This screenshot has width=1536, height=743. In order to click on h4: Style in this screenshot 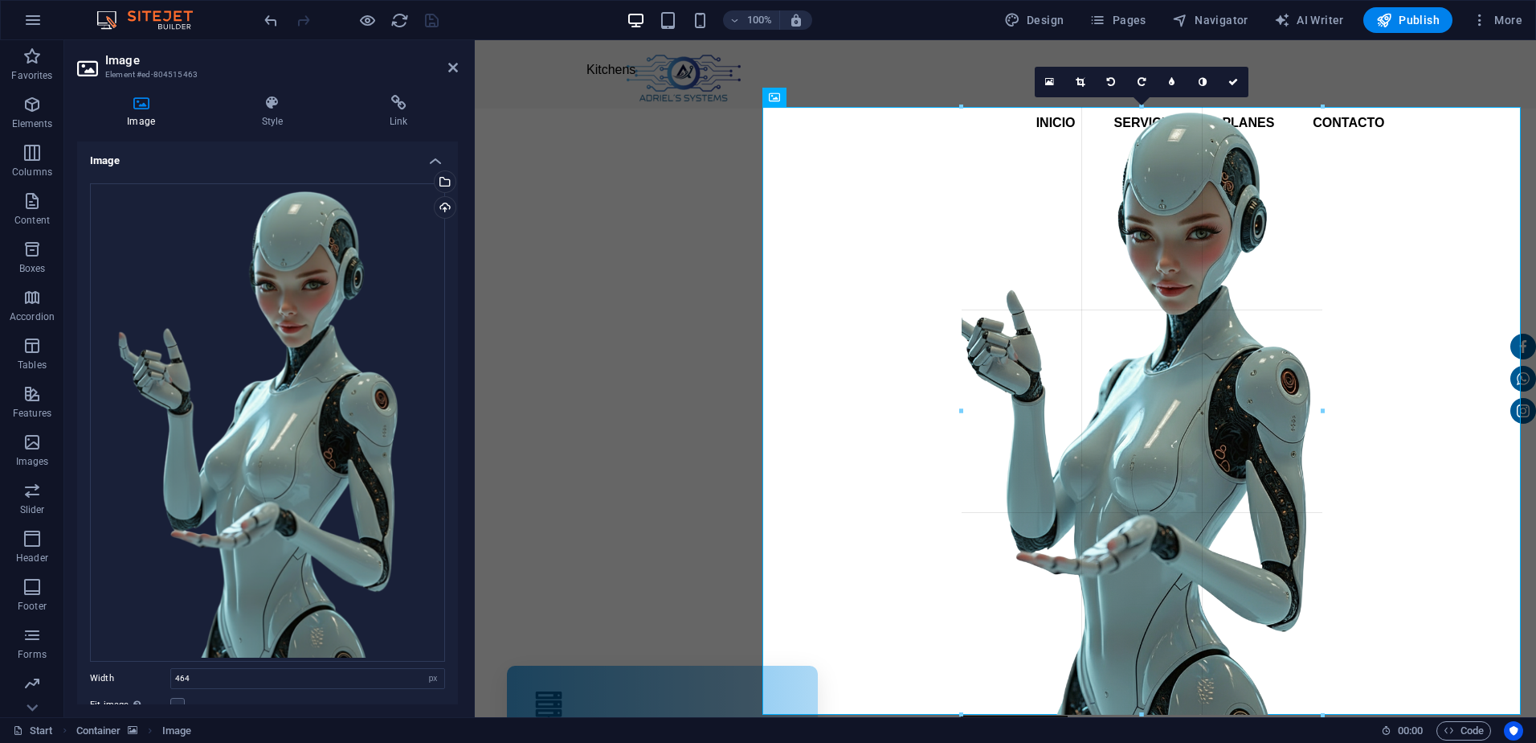, I will do `click(275, 112)`.